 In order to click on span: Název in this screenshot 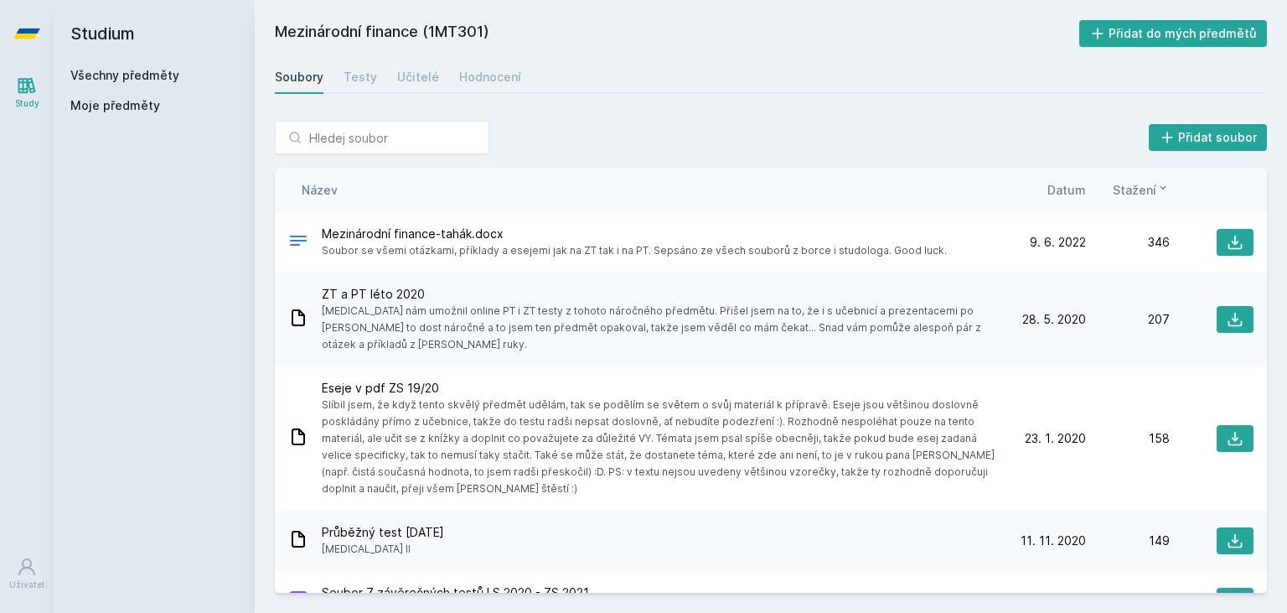, I will do `click(319, 189)`.